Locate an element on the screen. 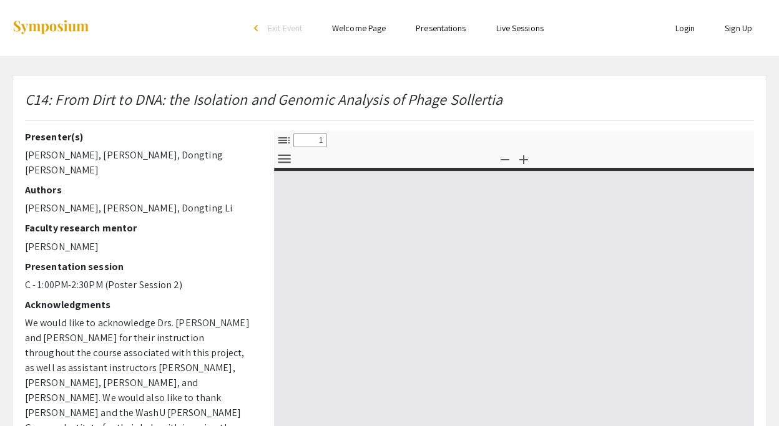  img: Symposium by ForagerOne is located at coordinates (51, 27).